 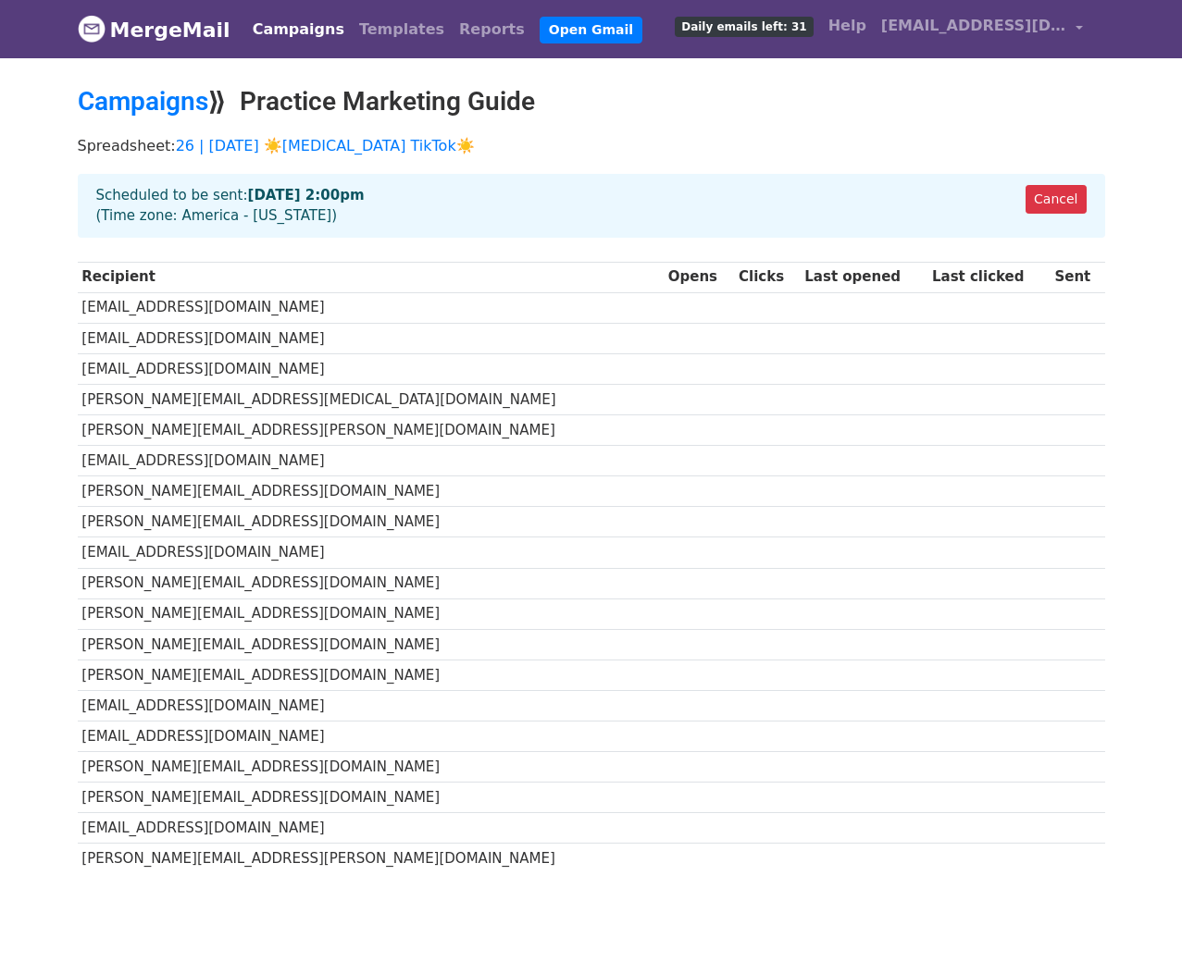 What do you see at coordinates (92, 29) in the screenshot?
I see `img: MergeMail logo` at bounding box center [92, 29].